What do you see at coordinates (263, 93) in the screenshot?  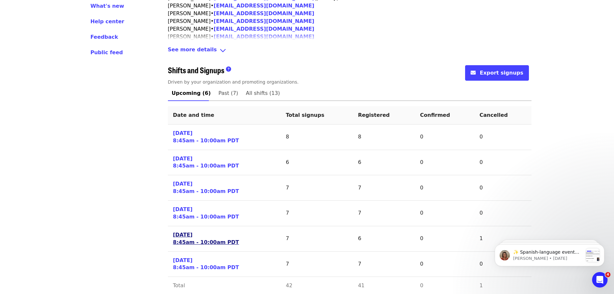 I see `span: All shifts (13)` at bounding box center [263, 93].